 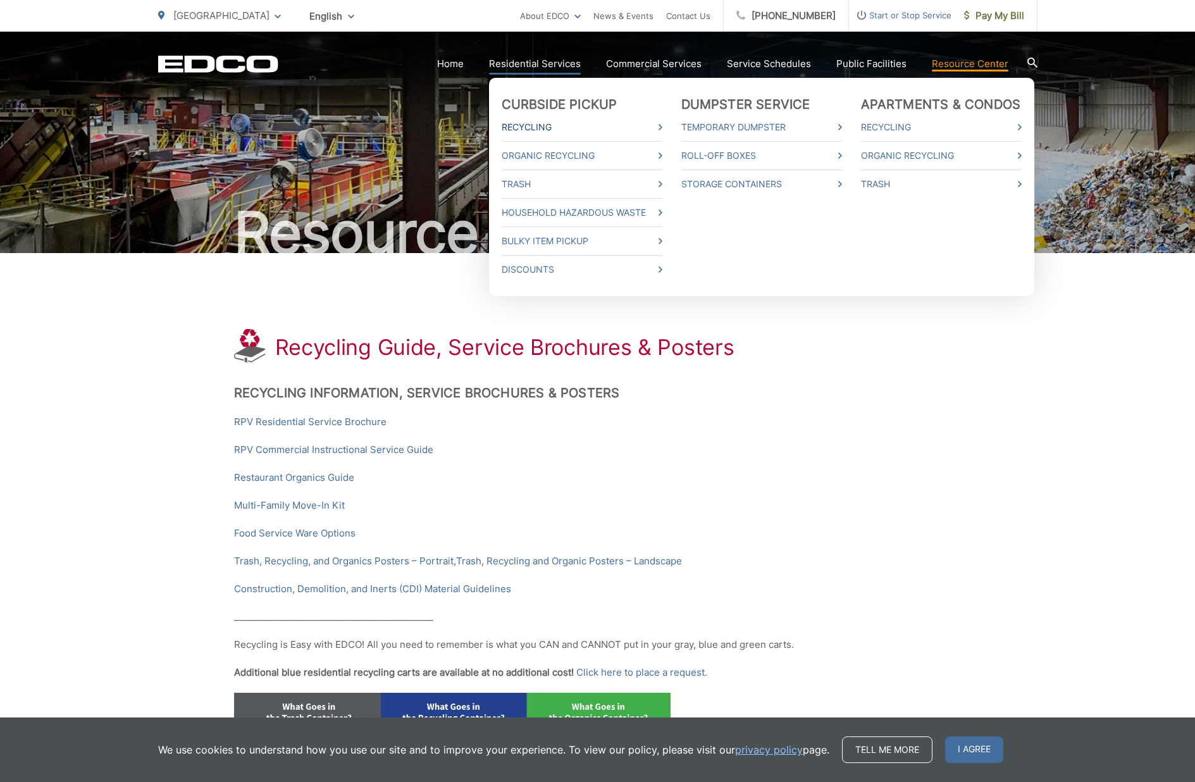 I want to click on span: Pay My Bill, so click(x=994, y=16).